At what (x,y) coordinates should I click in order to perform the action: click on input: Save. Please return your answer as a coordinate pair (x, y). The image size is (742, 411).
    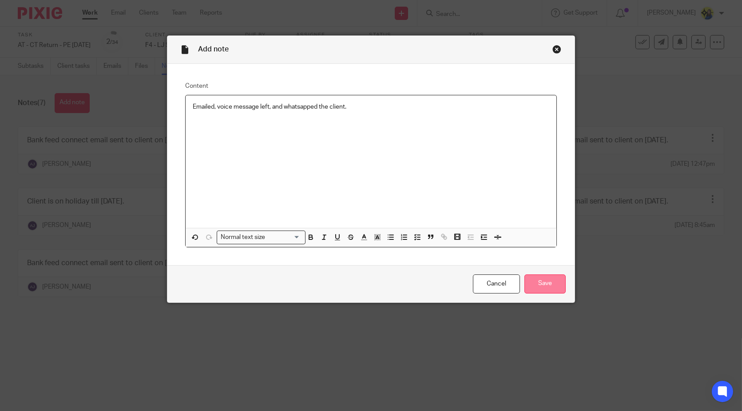
    Looking at the image, I should click on (545, 284).